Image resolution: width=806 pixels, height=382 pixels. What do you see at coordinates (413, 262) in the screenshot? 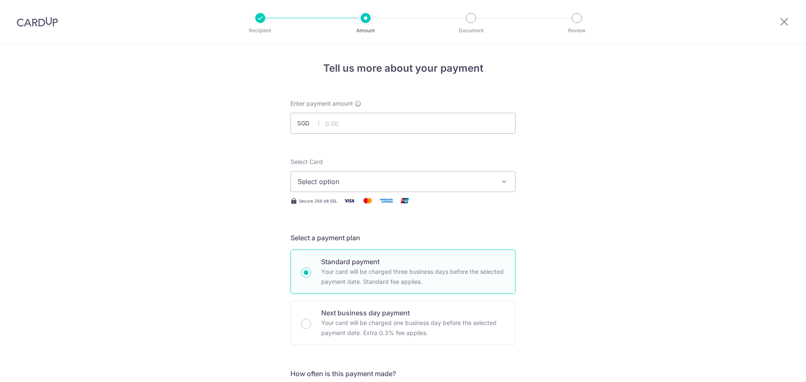
I see `p: Standard payment` at bounding box center [413, 262].